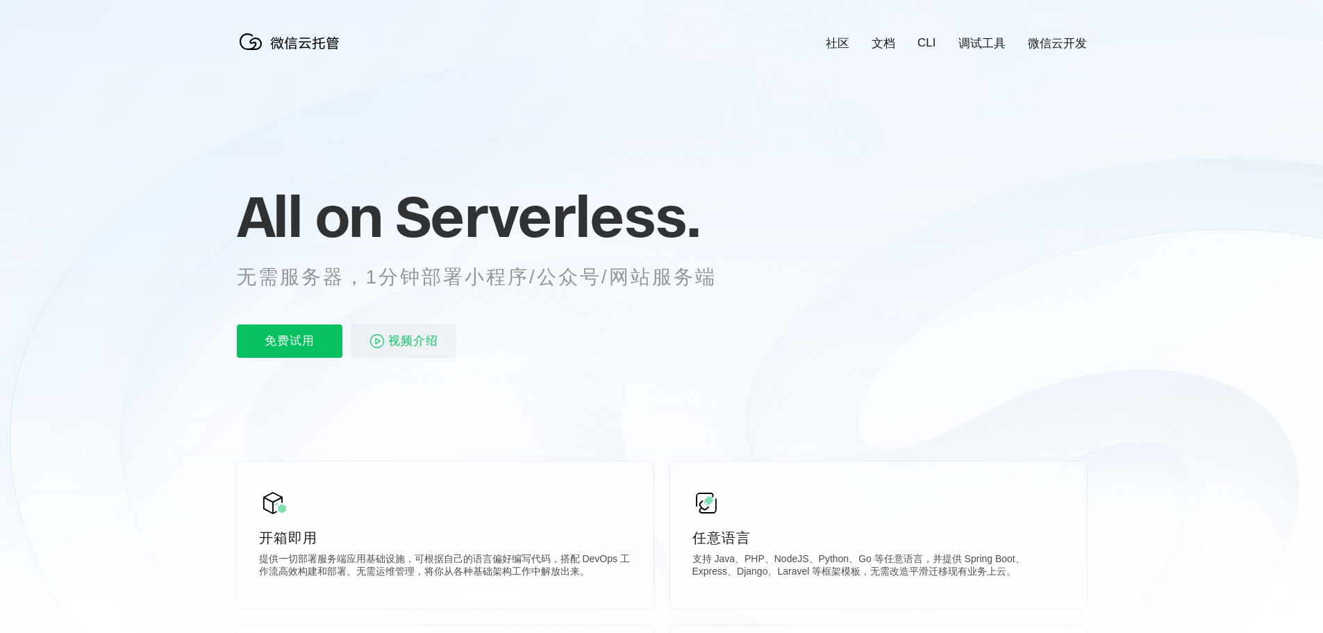  I want to click on a: 调试工具, so click(982, 43).